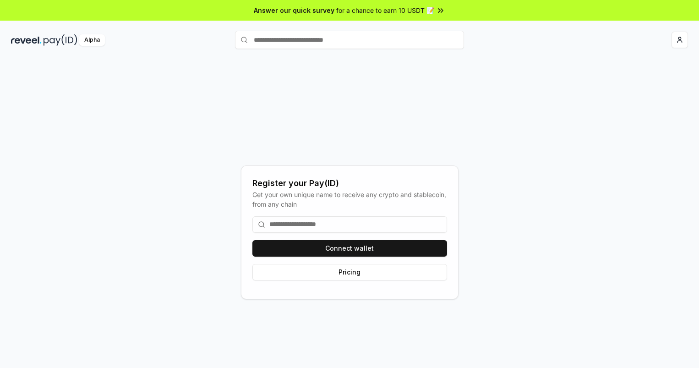 The width and height of the screenshot is (699, 368). I want to click on button: Pricing, so click(349, 272).